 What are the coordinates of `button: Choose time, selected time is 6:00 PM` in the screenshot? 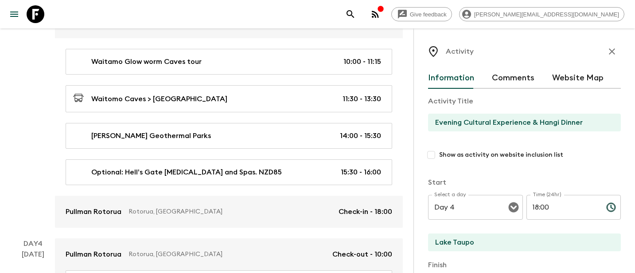 It's located at (611, 207).